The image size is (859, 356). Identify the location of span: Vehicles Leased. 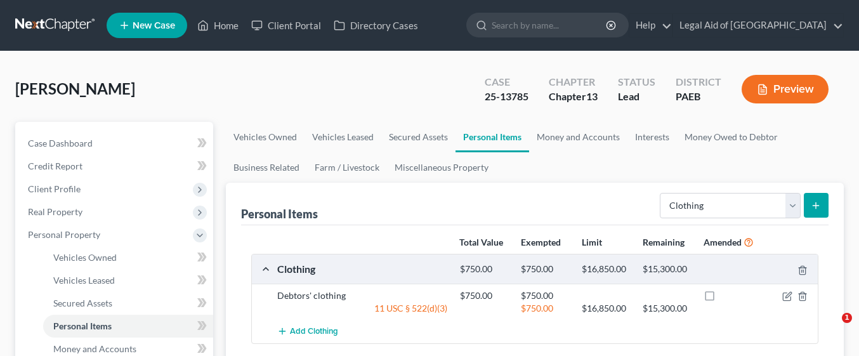
(84, 280).